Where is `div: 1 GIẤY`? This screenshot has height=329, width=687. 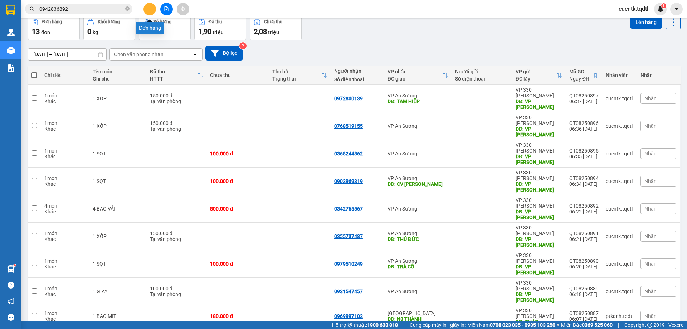
div: 1 GIẤY is located at coordinates (117, 291).